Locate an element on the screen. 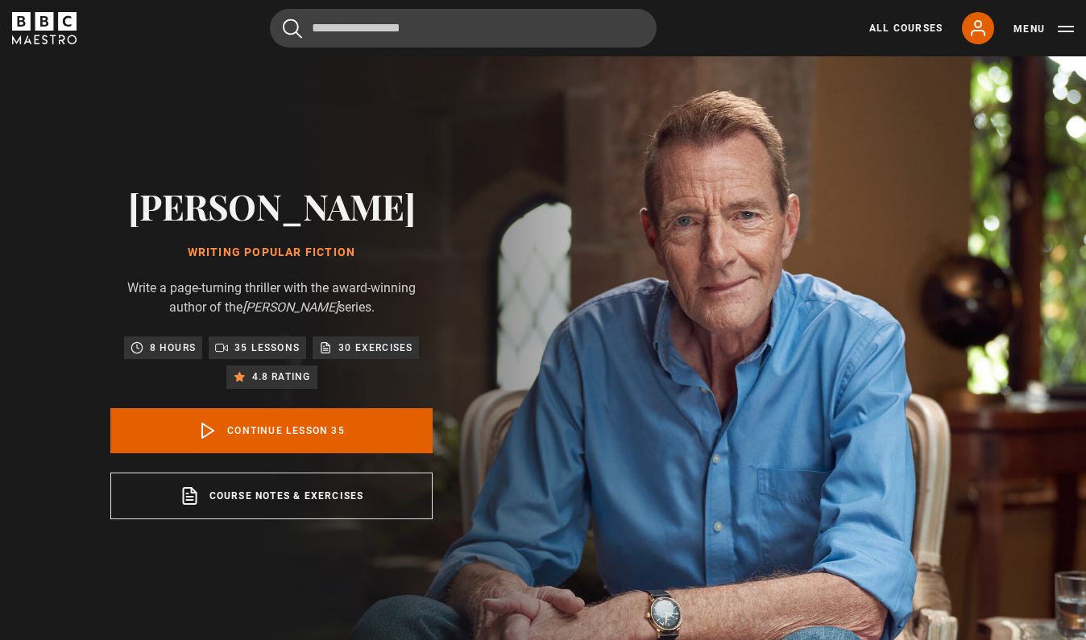  svg: BBC Maestro is located at coordinates (44, 28).